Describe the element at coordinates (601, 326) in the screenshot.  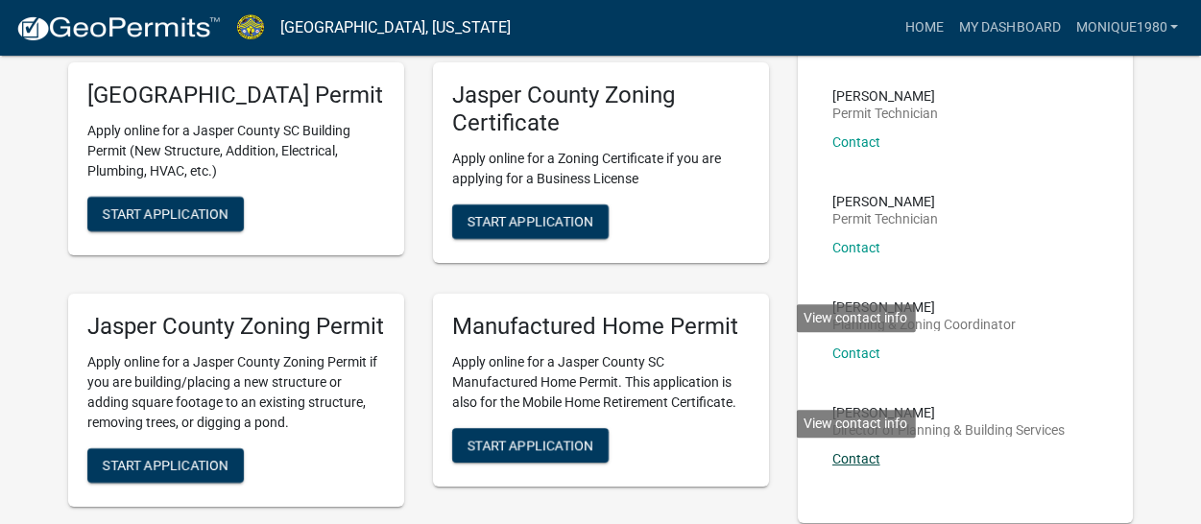
I see `h5: Manufactured Home Permit` at that location.